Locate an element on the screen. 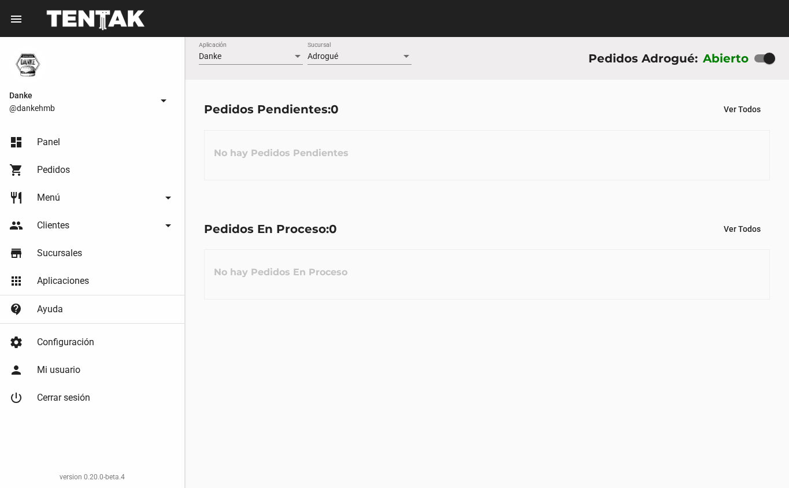 The width and height of the screenshot is (789, 488). div: Pedidos En Proceso: is located at coordinates (271, 229).